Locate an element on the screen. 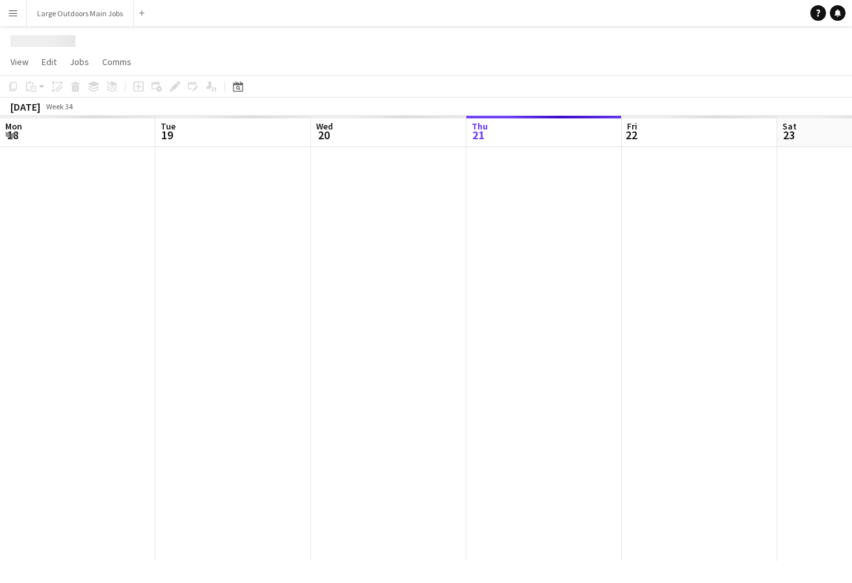 The height and width of the screenshot is (583, 852). span: Jobs is located at coordinates (79, 62).